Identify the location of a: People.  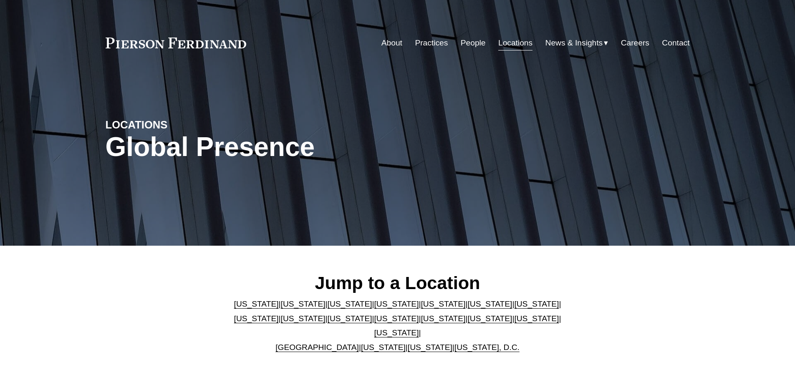
(473, 43).